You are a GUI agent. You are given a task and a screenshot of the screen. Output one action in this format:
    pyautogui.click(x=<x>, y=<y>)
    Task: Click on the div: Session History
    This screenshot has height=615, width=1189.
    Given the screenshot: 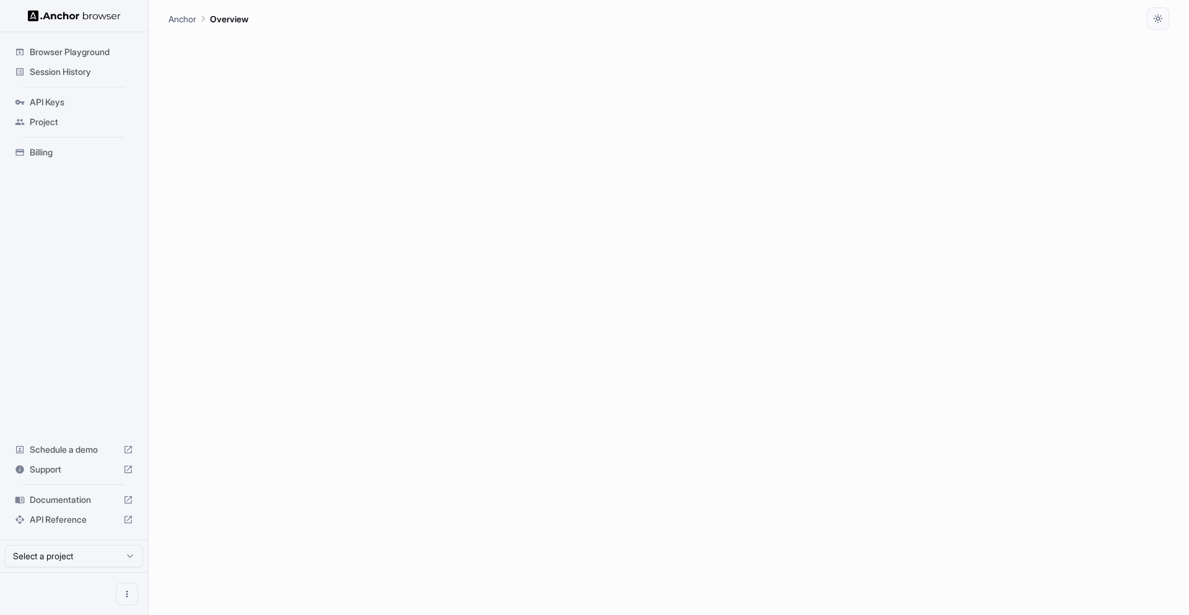 What is the action you would take?
    pyautogui.click(x=74, y=72)
    